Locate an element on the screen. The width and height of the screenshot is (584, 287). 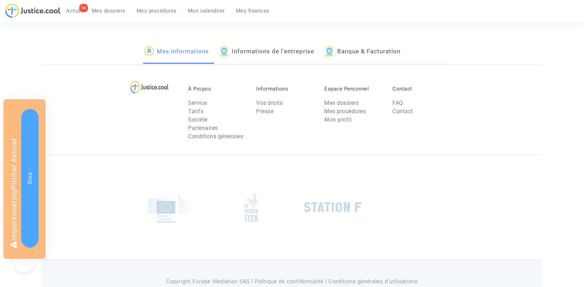
p: À Propos is located at coordinates (217, 89).